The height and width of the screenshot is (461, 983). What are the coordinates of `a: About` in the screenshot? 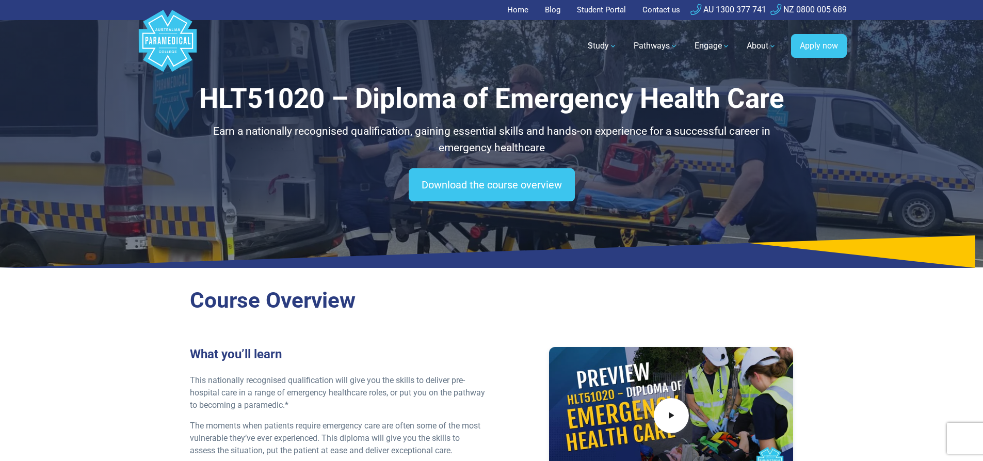 It's located at (762, 46).